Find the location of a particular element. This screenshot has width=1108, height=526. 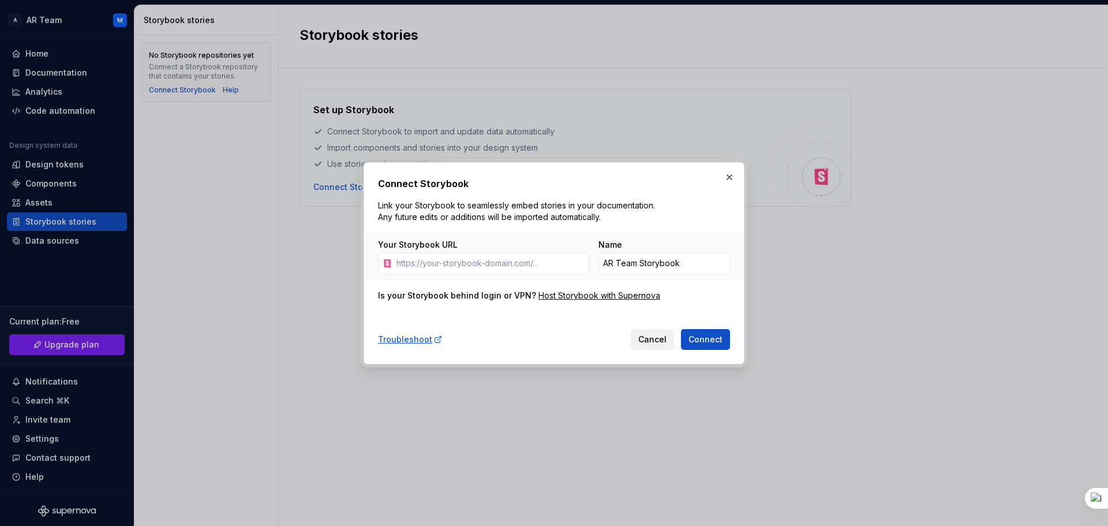

div: Is your Storybook behind login or VPN? is located at coordinates (457, 296).